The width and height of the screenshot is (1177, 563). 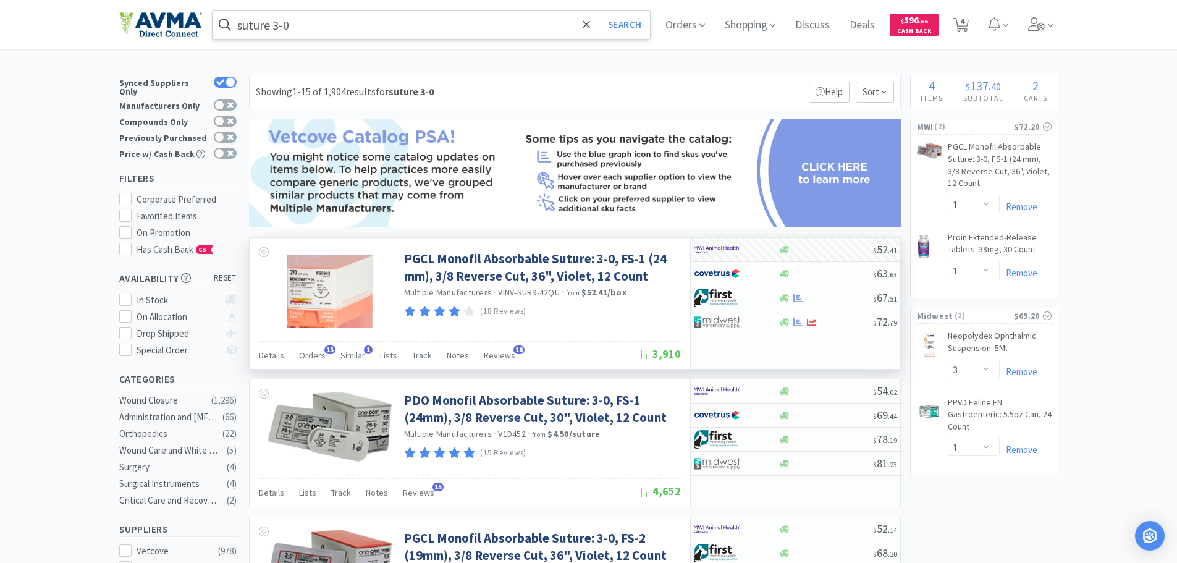 What do you see at coordinates (203, 250) in the screenshot?
I see `span: CB` at bounding box center [203, 250].